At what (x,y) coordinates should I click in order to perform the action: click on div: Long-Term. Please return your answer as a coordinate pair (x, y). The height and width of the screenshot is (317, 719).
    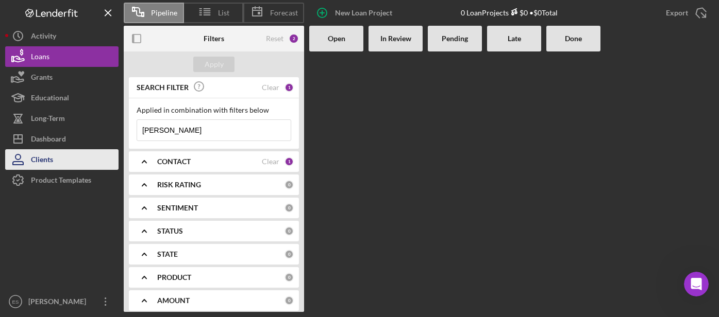
    Looking at the image, I should click on (48, 120).